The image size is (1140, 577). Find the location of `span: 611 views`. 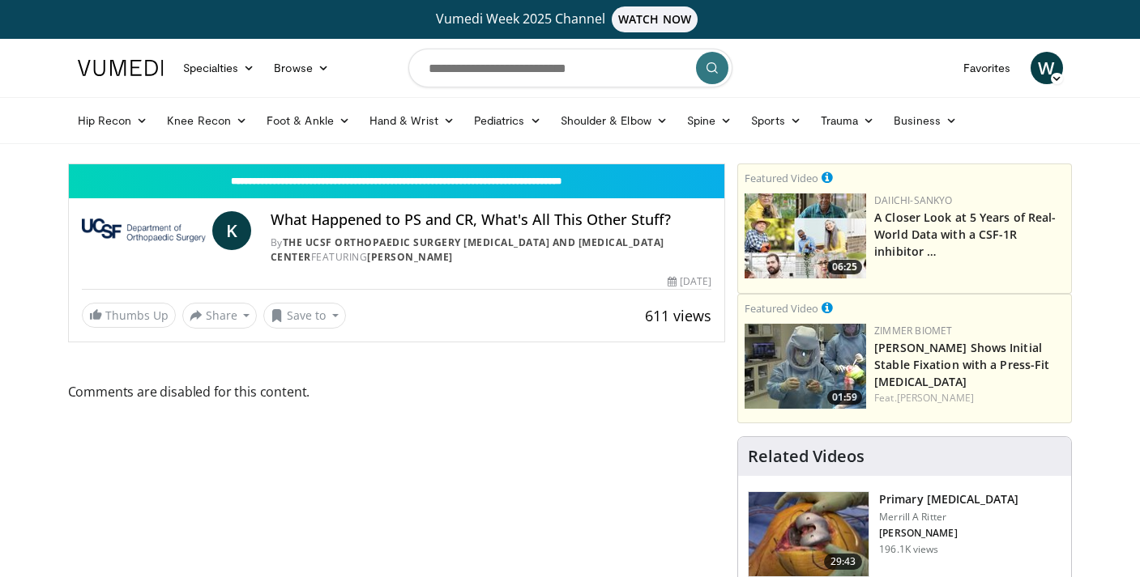

span: 611 views is located at coordinates (678, 316).